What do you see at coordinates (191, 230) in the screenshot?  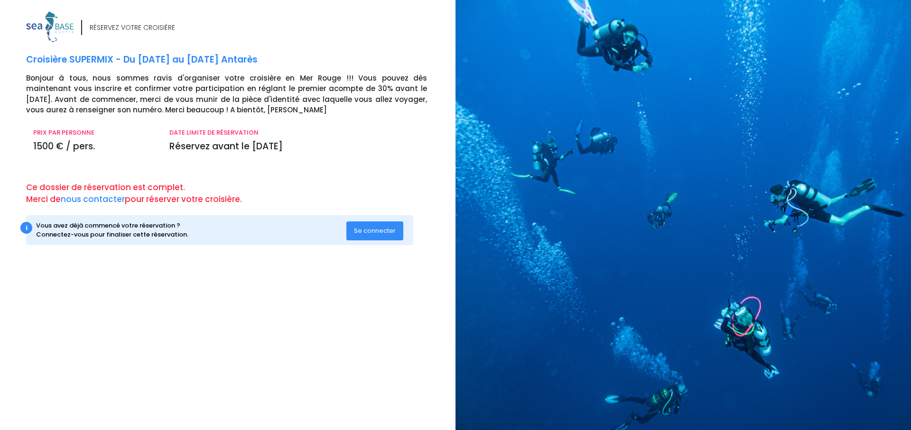 I see `div: Vous avez déjà commencé votre réservation ? Connectez-vous pour finaliser cette réservation.` at bounding box center [191, 230].